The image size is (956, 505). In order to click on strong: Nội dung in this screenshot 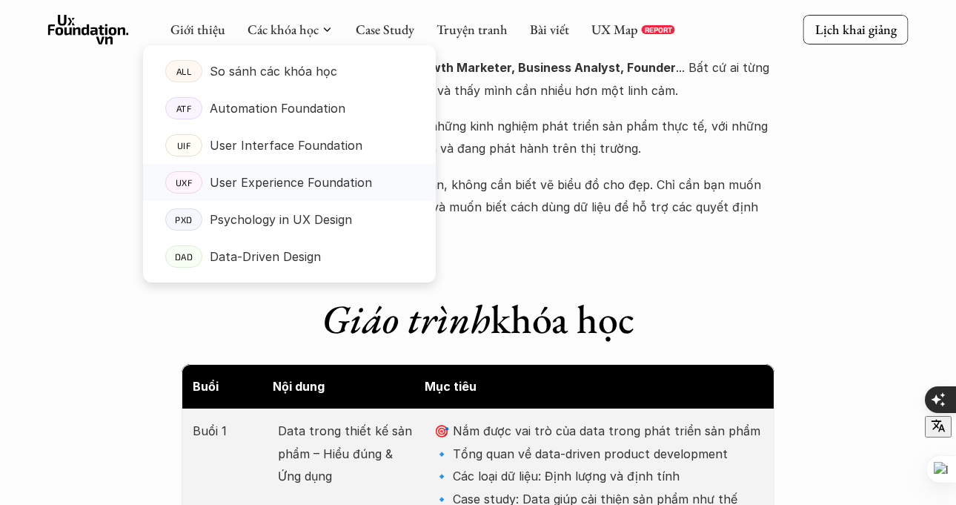, I will do `click(299, 386)`.